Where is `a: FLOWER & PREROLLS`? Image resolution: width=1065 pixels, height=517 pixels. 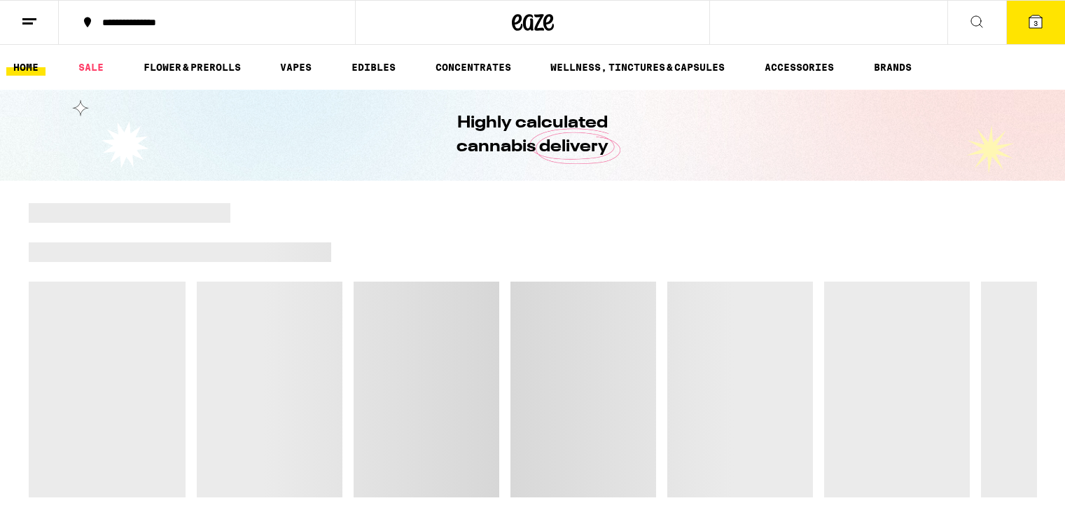
a: FLOWER & PREROLLS is located at coordinates (192, 67).